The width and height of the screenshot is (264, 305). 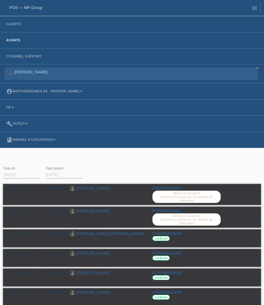 What do you see at coordinates (9, 140) in the screenshot?
I see `i: book` at bounding box center [9, 140].